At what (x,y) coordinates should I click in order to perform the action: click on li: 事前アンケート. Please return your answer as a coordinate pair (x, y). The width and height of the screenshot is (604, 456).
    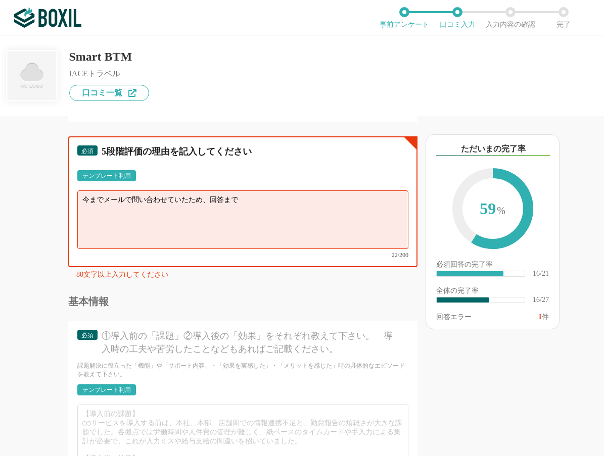
    Looking at the image, I should click on (404, 18).